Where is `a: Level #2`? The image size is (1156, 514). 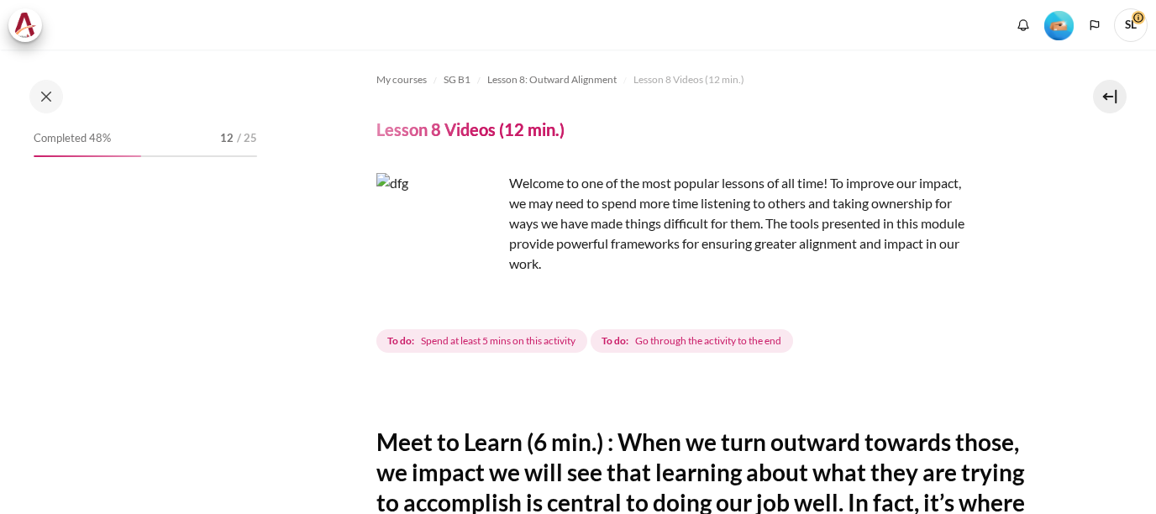 a: Level #2 is located at coordinates (1058, 24).